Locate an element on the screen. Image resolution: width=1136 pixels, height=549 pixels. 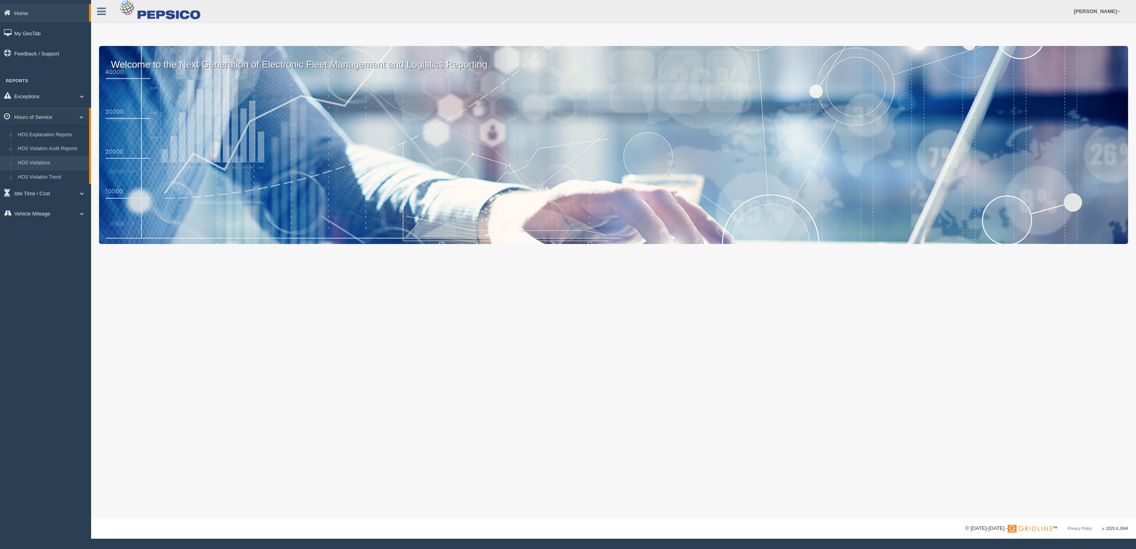
p: Welcome to the Next Generation of Electronic Fleet Management and Logistics Reporting is located at coordinates (613, 59).